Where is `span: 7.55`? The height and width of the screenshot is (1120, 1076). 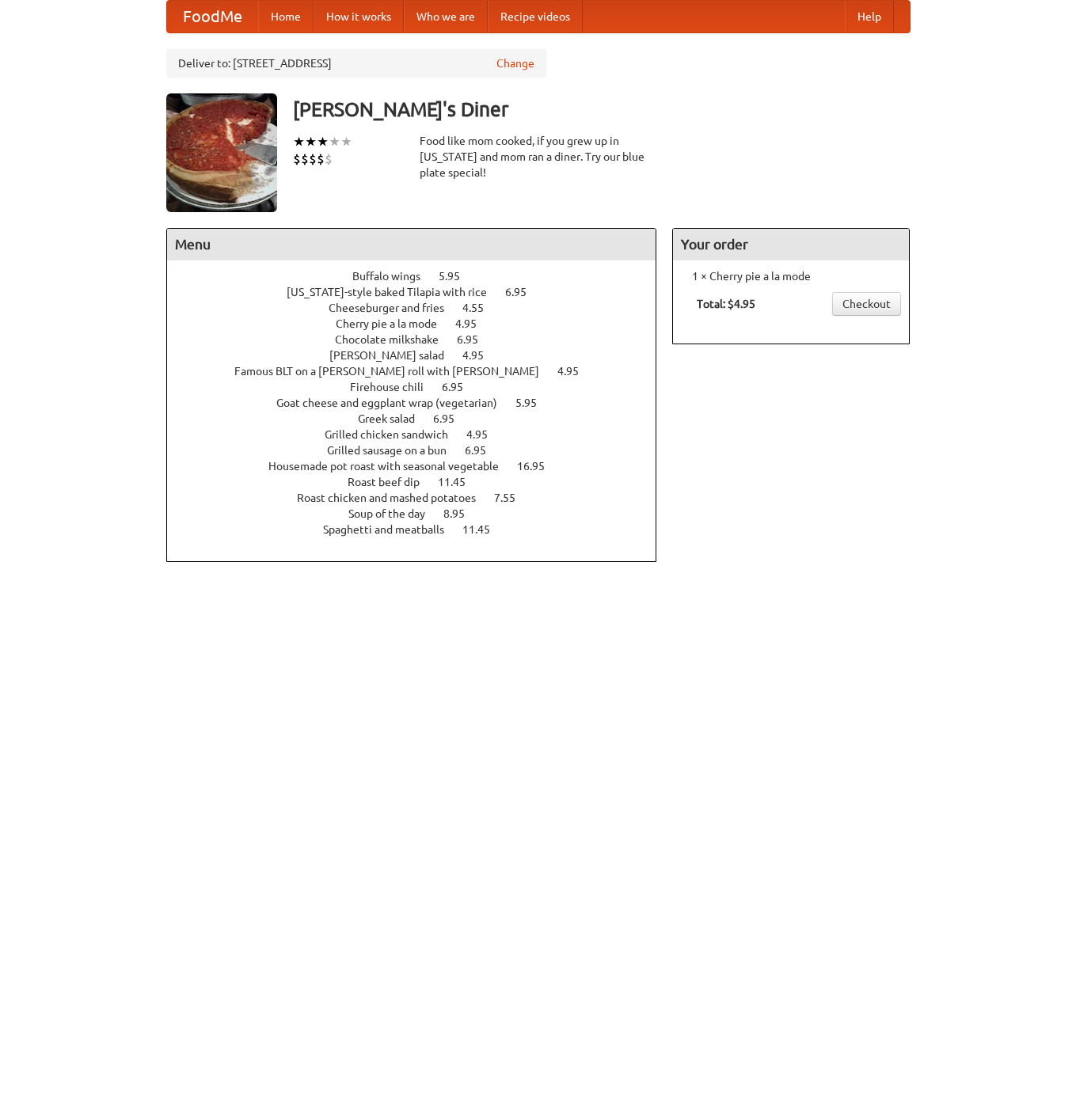
span: 7.55 is located at coordinates (512, 498).